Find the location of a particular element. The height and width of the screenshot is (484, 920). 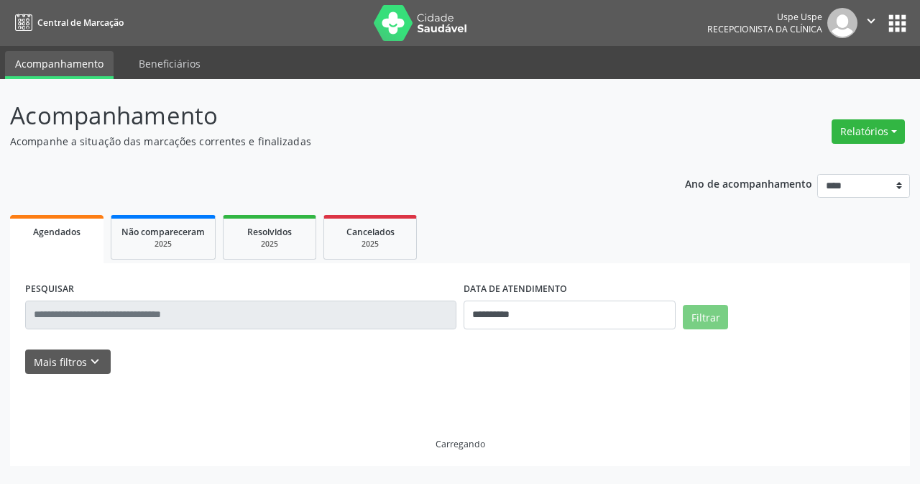

label: DATA DE ATENDIMENTO is located at coordinates (515, 289).